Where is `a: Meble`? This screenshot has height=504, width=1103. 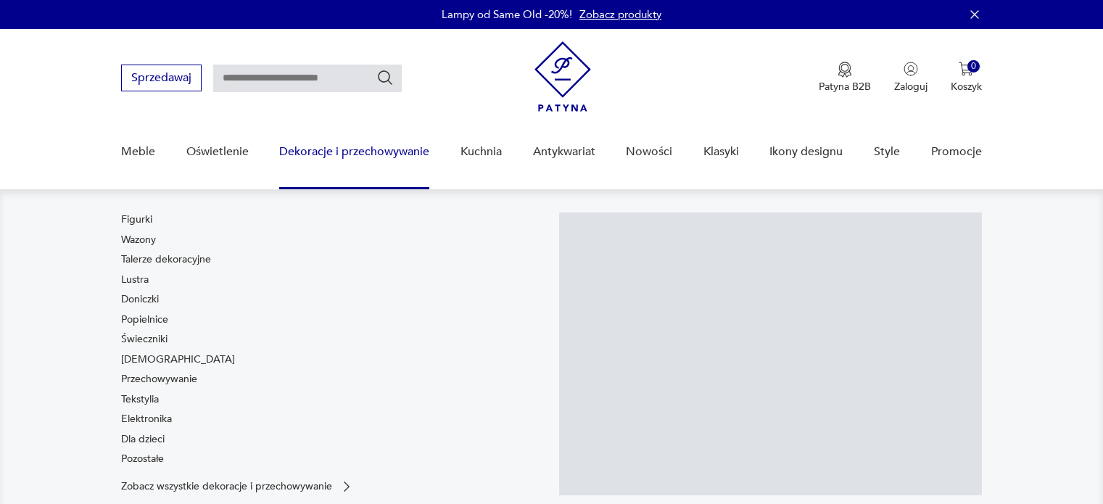
a: Meble is located at coordinates (138, 152).